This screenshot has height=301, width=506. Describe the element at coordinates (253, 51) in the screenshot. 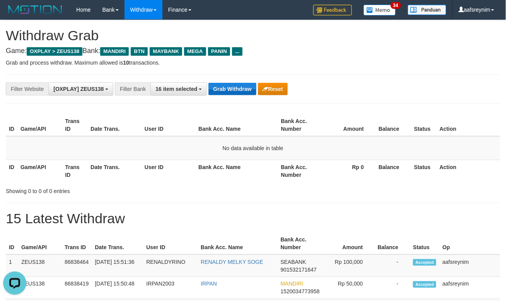

I see `h4: Game: Bank:` at that location.